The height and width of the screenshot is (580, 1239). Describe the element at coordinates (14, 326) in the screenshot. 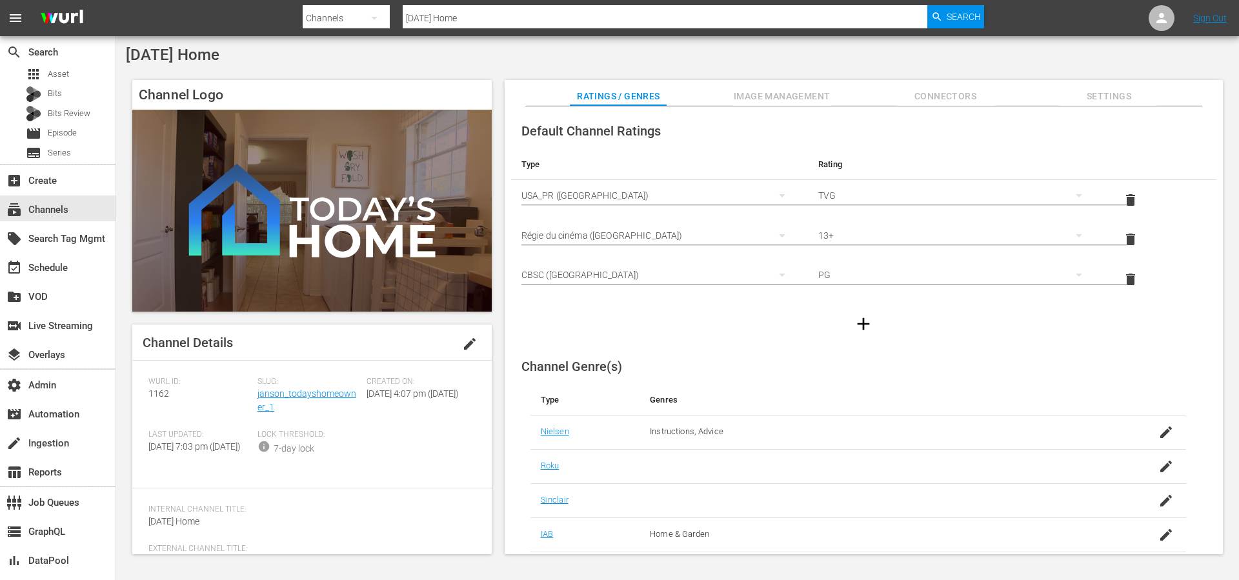

I see `span: Live Streaming` at that location.